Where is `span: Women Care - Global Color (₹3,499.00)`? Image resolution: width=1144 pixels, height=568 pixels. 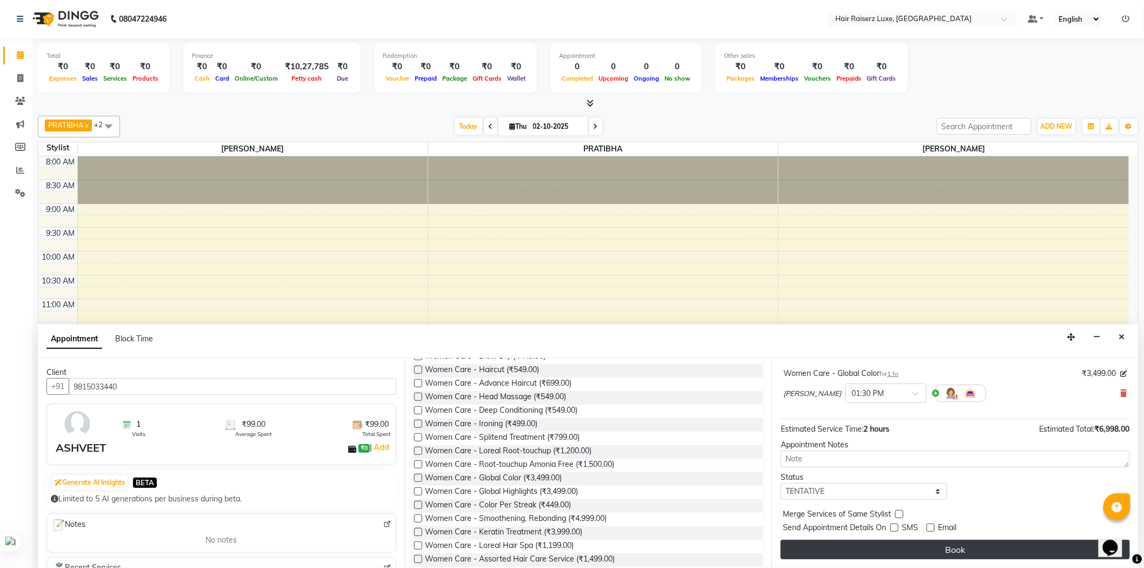
span: Women Care - Global Color (₹3,499.00) is located at coordinates (494, 479).